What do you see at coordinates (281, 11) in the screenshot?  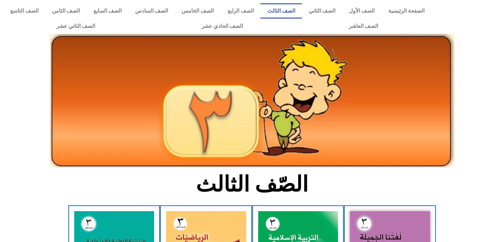 I see `a: الصف الثالث` at bounding box center [281, 11].